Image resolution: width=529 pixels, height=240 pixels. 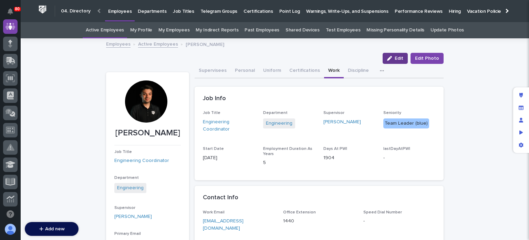 What do you see at coordinates (334, 71) in the screenshot?
I see `button: Work` at bounding box center [334, 71].